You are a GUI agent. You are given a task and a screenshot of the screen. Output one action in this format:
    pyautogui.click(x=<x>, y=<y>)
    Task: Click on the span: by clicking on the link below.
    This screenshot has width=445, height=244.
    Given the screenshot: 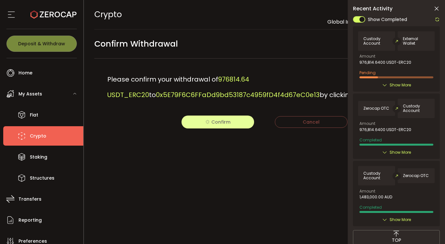 What is the action you would take?
    pyautogui.click(x=365, y=95)
    